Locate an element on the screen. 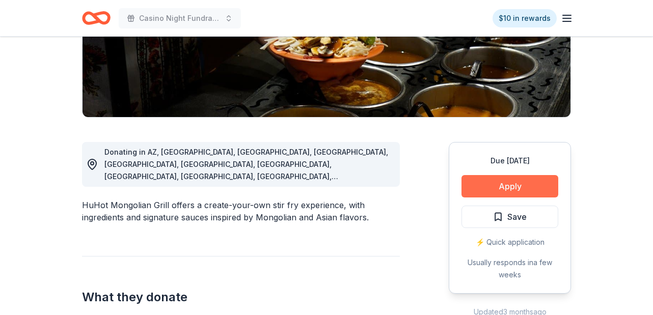  h2: What they donate is located at coordinates (241, 297).